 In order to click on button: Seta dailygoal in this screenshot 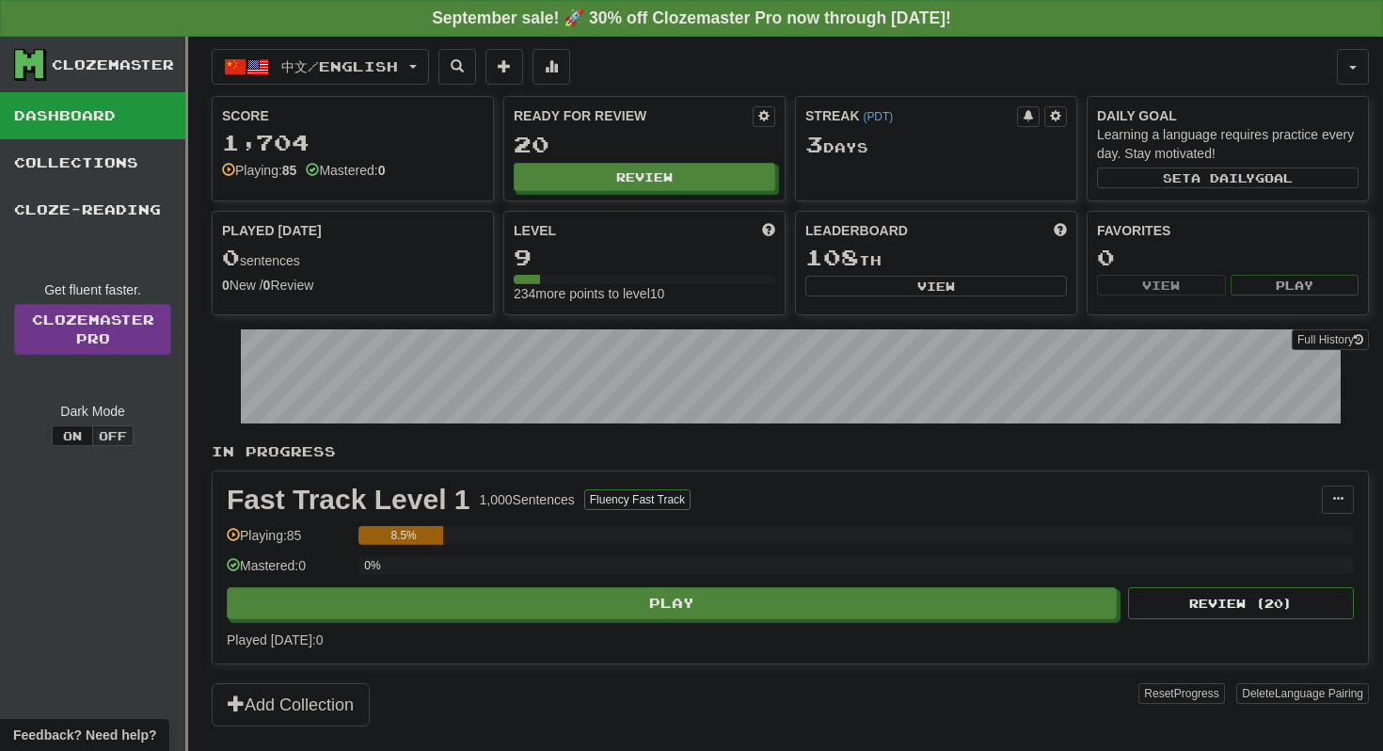, I will do `click(1228, 178)`.